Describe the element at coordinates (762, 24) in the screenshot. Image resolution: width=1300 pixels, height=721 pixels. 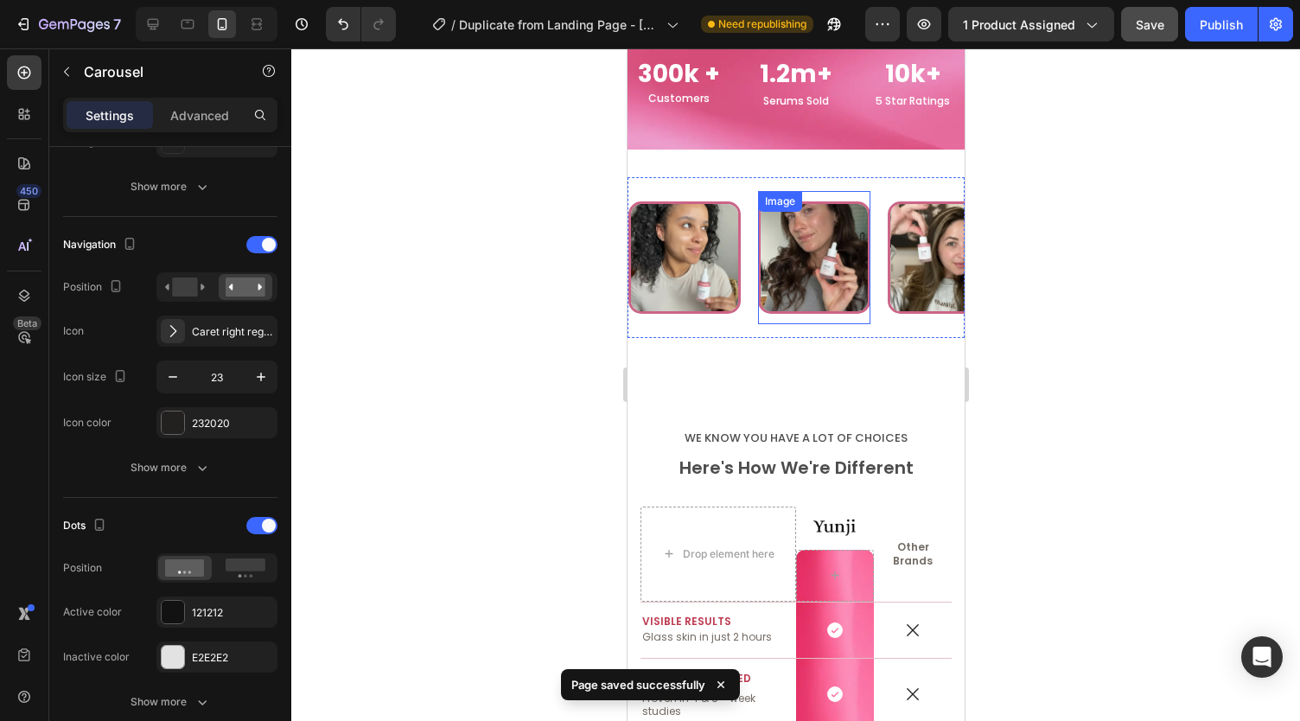
I see `span: Need republishing` at that location.